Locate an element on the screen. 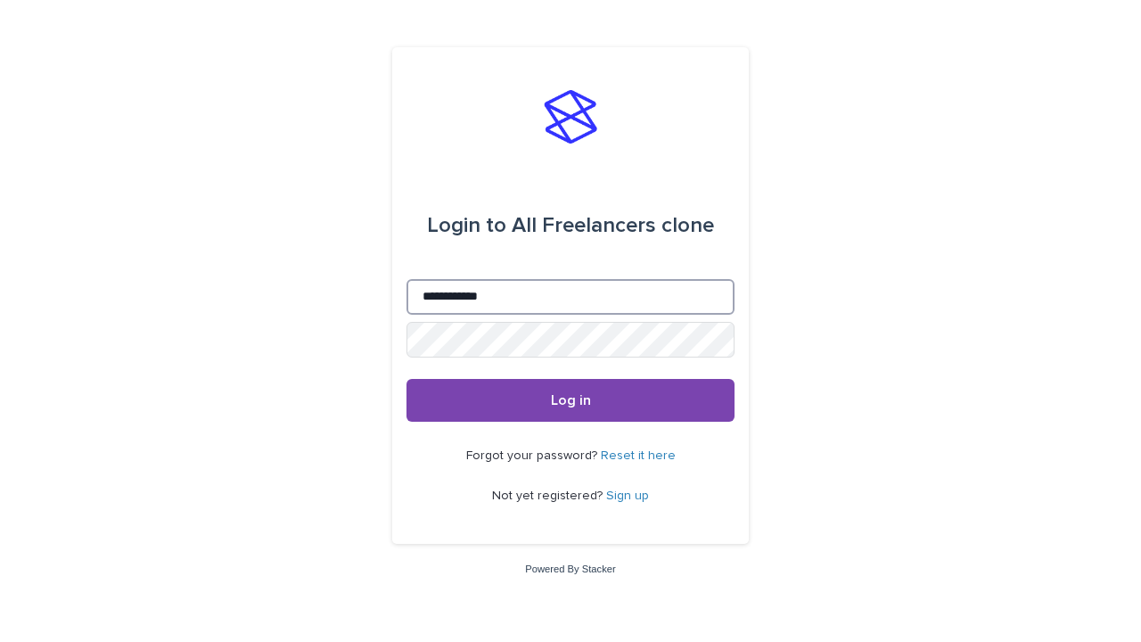  div: All Freelancers clone is located at coordinates (571, 226).